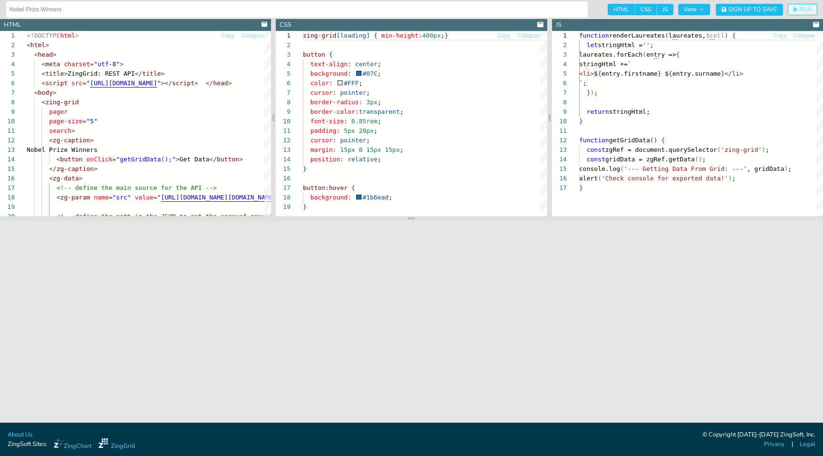 This screenshot has width=823, height=456. I want to click on span: stringHtml =, so click(620, 45).